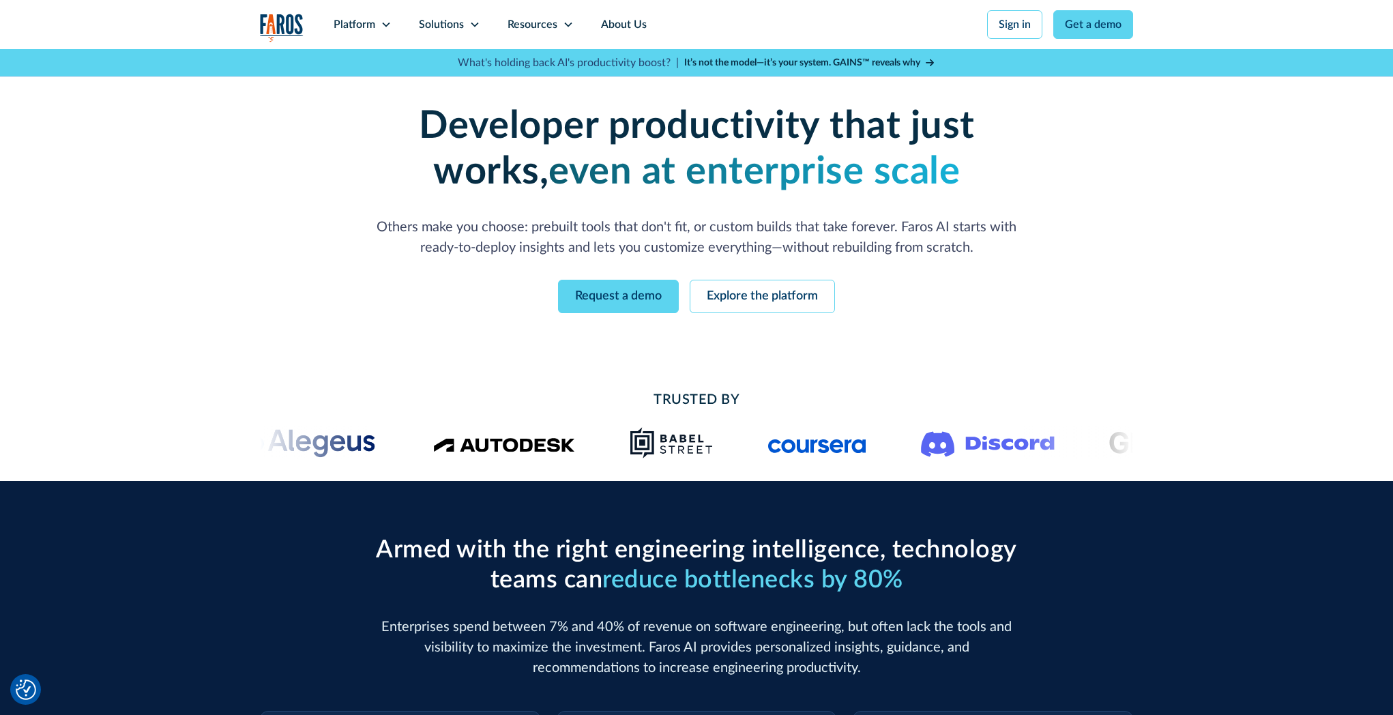 The height and width of the screenshot is (715, 1393). What do you see at coordinates (441, 25) in the screenshot?
I see `div: Solutions` at bounding box center [441, 25].